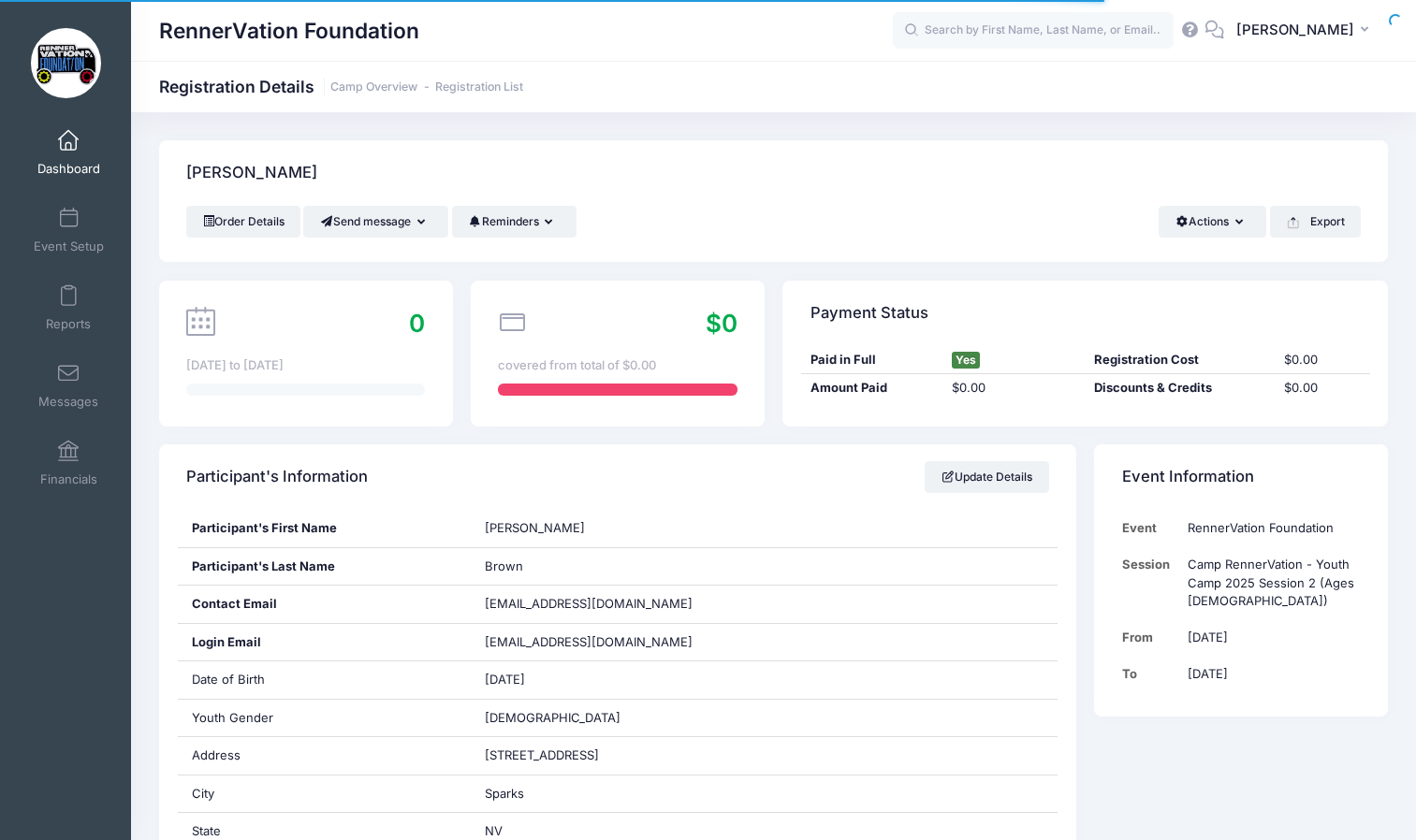 This screenshot has width=1416, height=840. Describe the element at coordinates (325, 643) in the screenshot. I see `div: Login Email` at that location.